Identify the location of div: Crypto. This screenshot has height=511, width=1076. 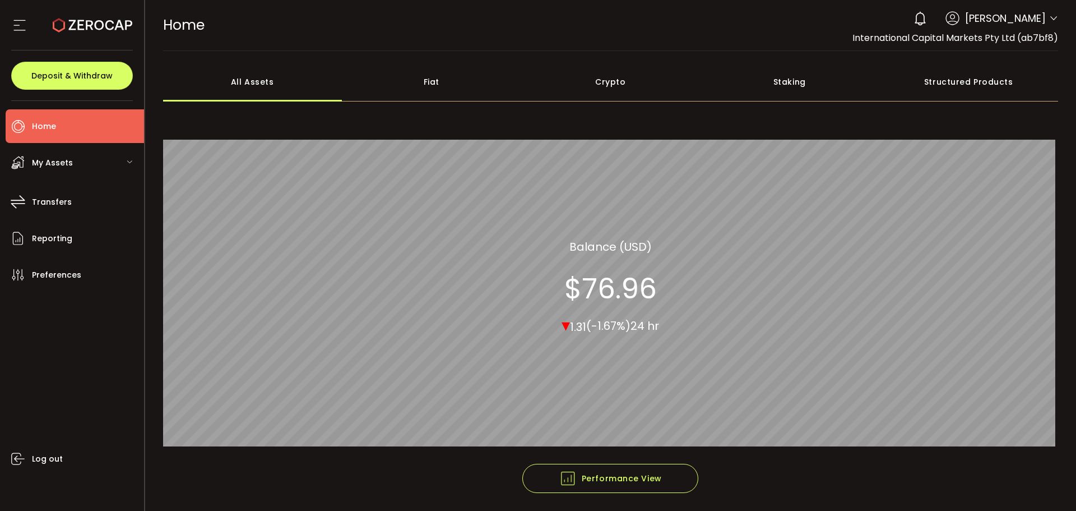
(611, 82).